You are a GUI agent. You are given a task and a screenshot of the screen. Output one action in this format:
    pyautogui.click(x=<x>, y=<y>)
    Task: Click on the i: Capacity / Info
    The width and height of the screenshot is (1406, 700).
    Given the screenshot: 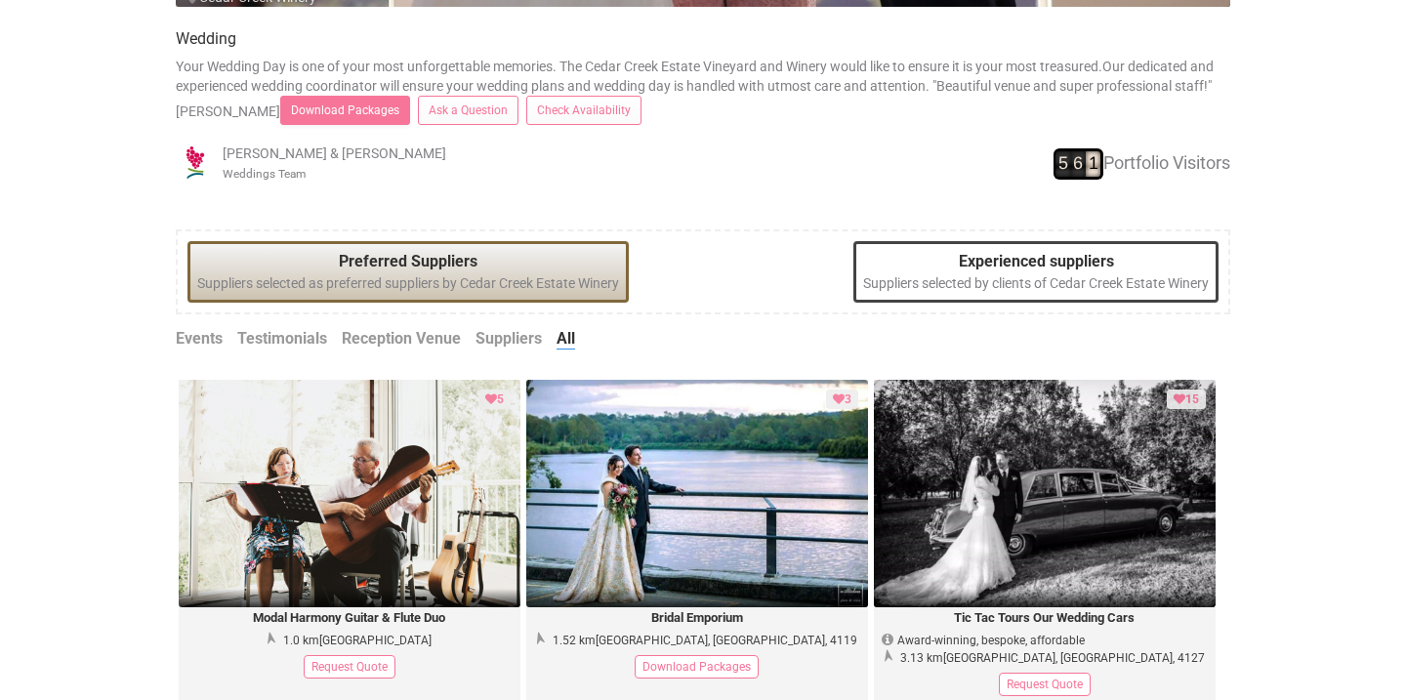 What is the action you would take?
    pyautogui.click(x=888, y=640)
    